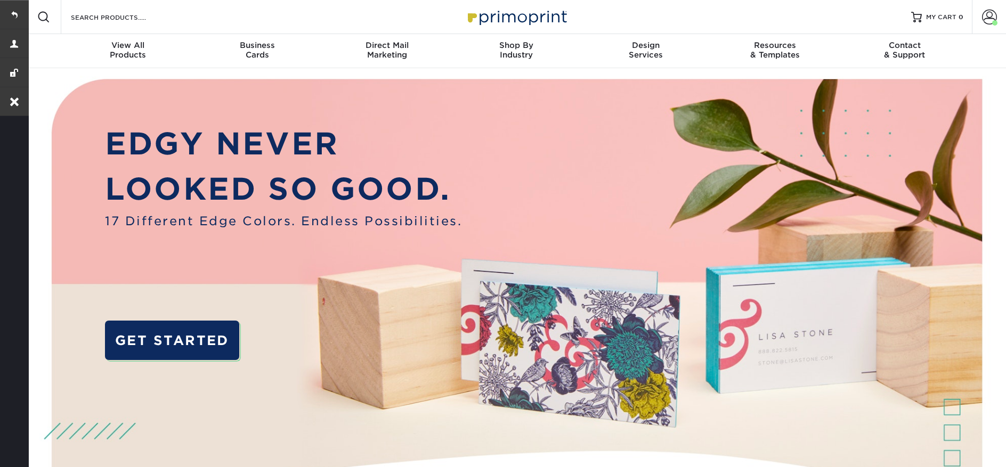 The width and height of the screenshot is (1006, 467). Describe the element at coordinates (516, 45) in the screenshot. I see `span: Shop By` at that location.